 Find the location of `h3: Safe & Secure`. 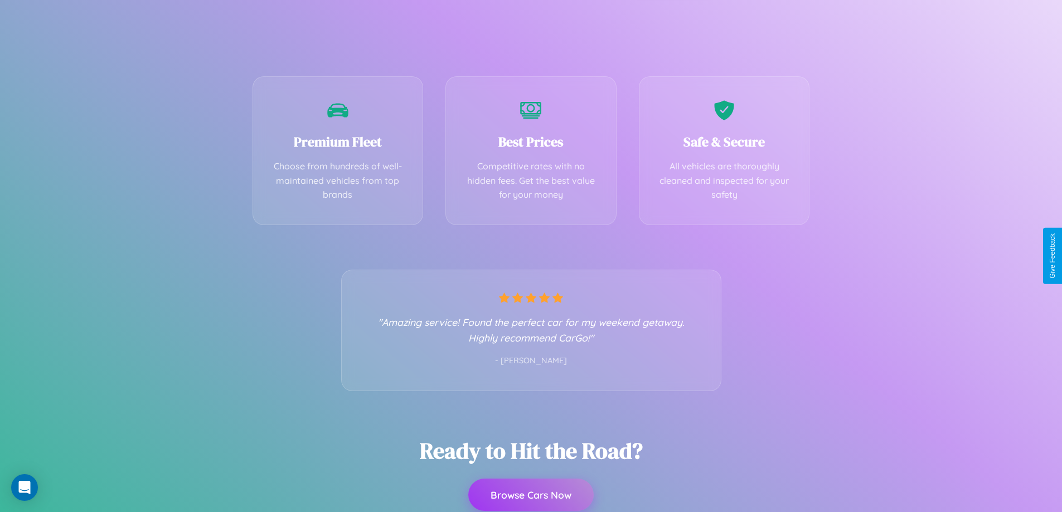

h3: Safe & Secure is located at coordinates (724, 142).